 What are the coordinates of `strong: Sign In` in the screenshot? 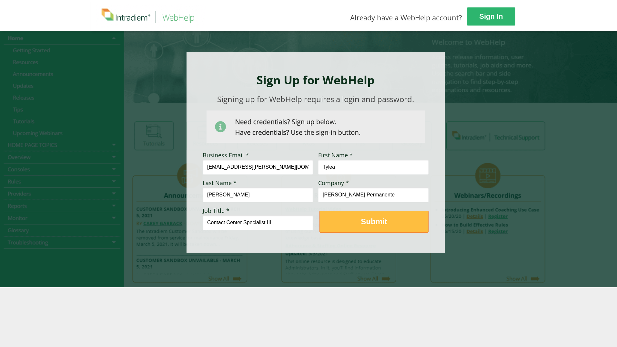 It's located at (491, 16).